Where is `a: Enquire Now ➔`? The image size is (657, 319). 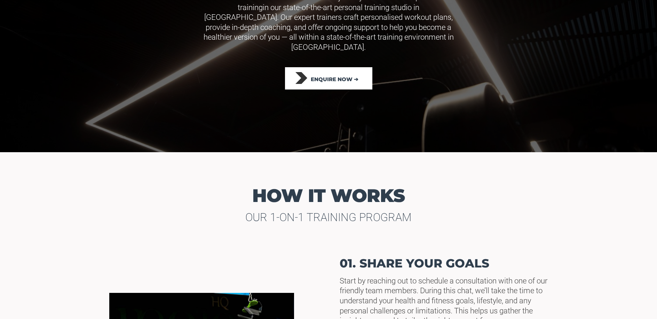
a: Enquire Now ➔ is located at coordinates (328, 78).